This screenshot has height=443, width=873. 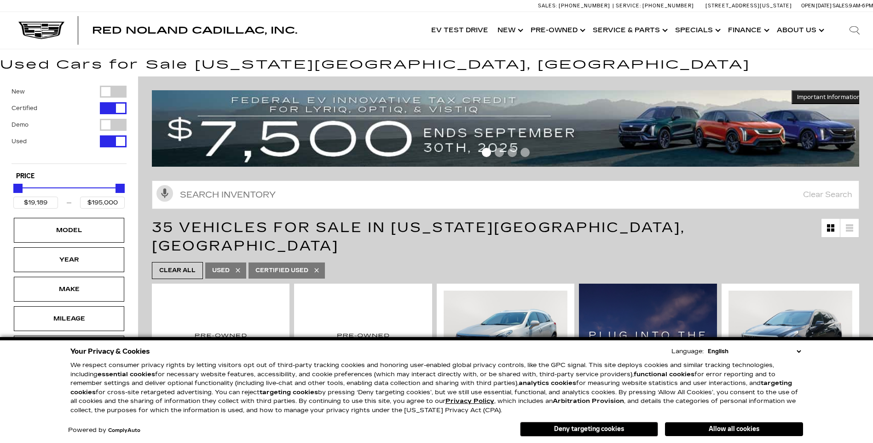 I want to click on select: Language Select, so click(x=754, y=351).